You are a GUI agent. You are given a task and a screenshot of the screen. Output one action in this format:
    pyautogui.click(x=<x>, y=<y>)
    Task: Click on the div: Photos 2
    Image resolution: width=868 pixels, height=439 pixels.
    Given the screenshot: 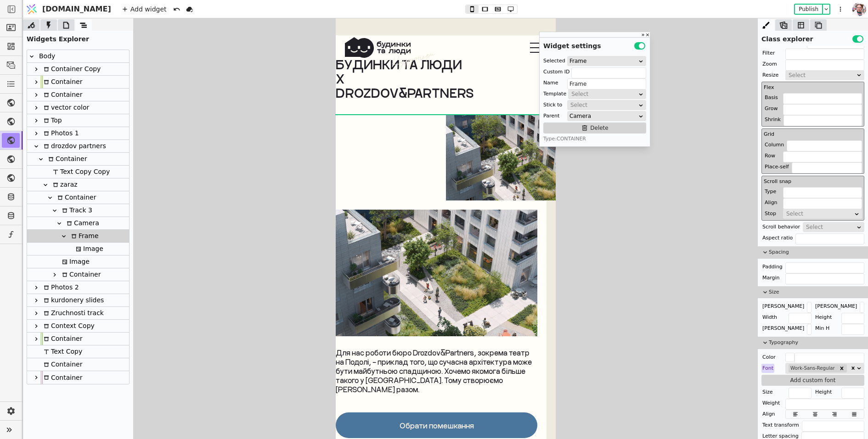 What is the action you would take?
    pyautogui.click(x=60, y=287)
    